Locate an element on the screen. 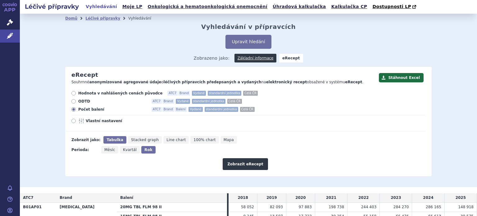 The height and width of the screenshot is (216, 477). span: 97 883 is located at coordinates (305, 207).